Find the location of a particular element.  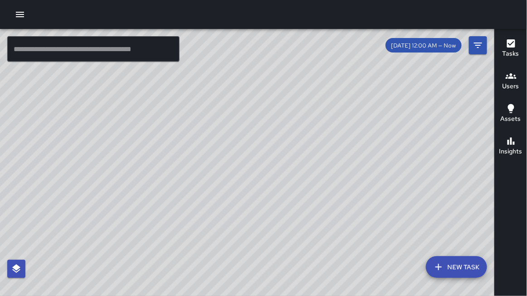

button: Insights is located at coordinates (510, 147).